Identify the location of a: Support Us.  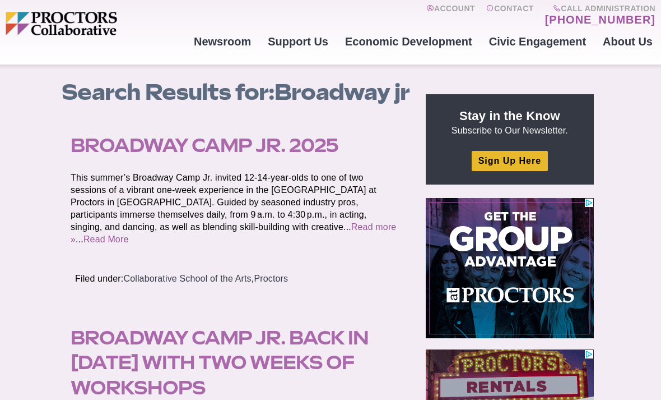
(298, 41).